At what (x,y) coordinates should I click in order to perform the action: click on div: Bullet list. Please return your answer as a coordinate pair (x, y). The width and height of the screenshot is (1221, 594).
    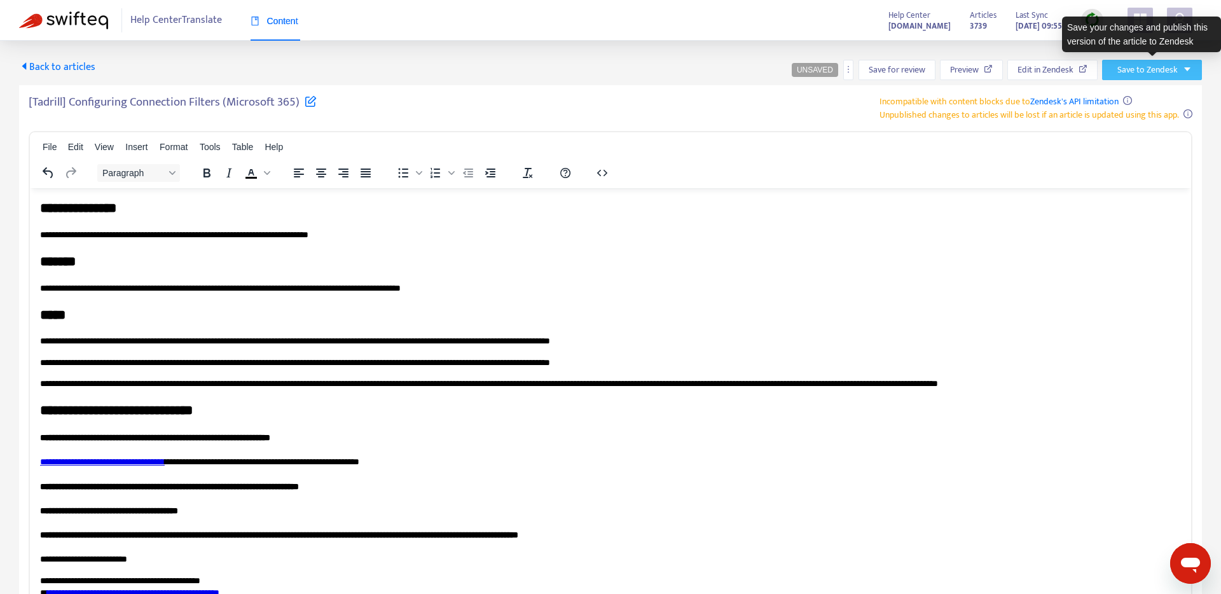
    Looking at the image, I should click on (408, 173).